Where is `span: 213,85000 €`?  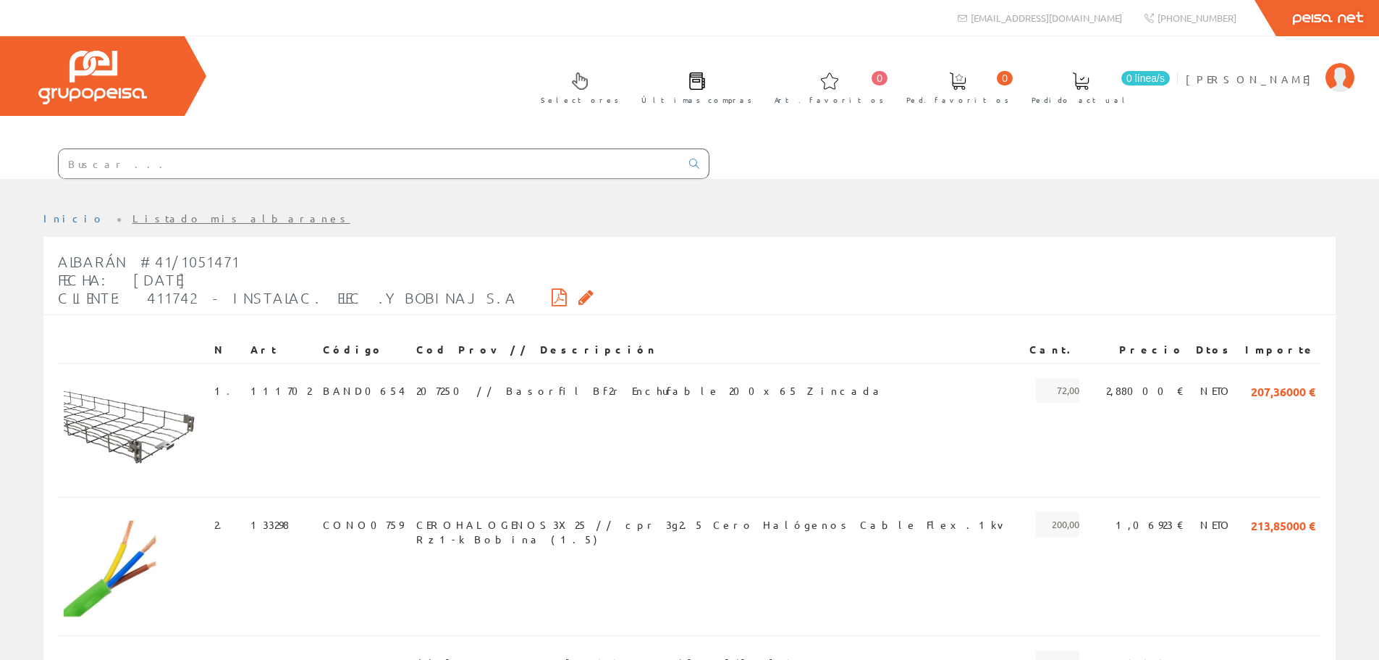 span: 213,85000 € is located at coordinates (1283, 524).